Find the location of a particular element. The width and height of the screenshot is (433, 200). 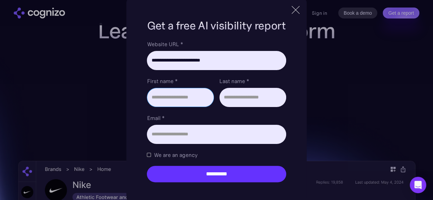

span: We are an agency is located at coordinates (175, 155).